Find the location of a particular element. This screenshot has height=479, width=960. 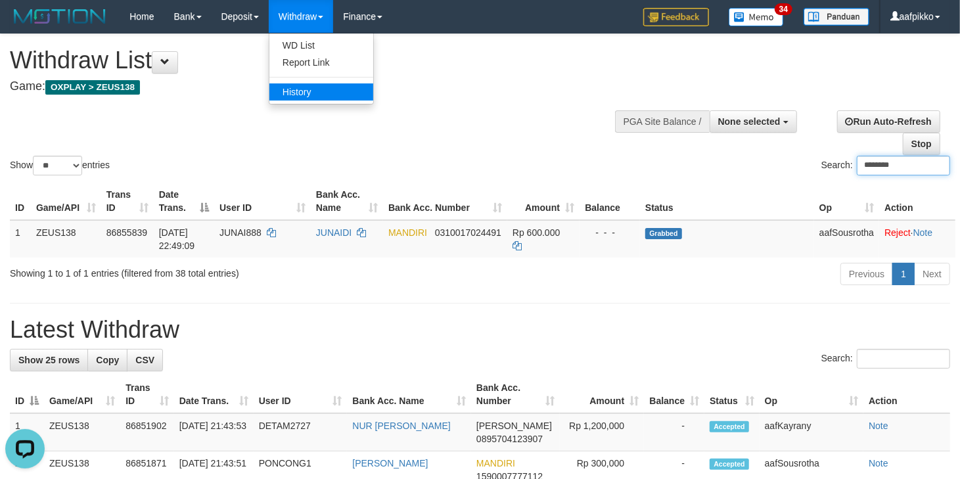

select: Showentries is located at coordinates (57, 166).